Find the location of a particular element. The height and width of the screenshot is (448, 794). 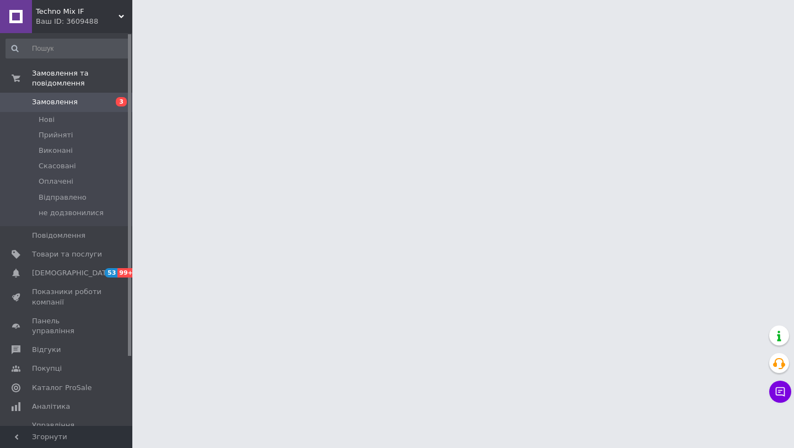

span: Управління сайтом is located at coordinates (67, 430).